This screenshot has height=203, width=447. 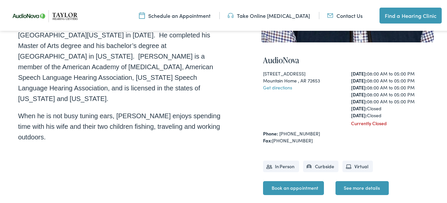 What do you see at coordinates (362, 187) in the screenshot?
I see `a: See more details` at bounding box center [362, 187].